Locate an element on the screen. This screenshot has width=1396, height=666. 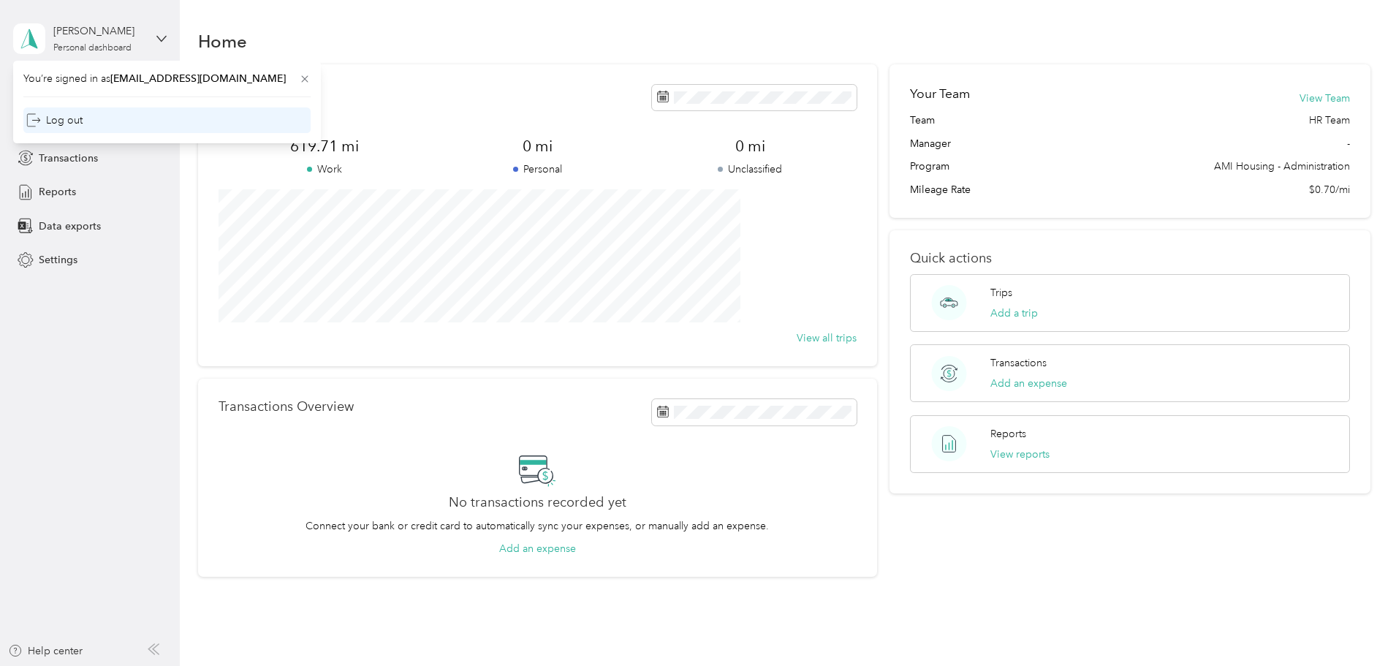
h1: Home is located at coordinates (222, 41).